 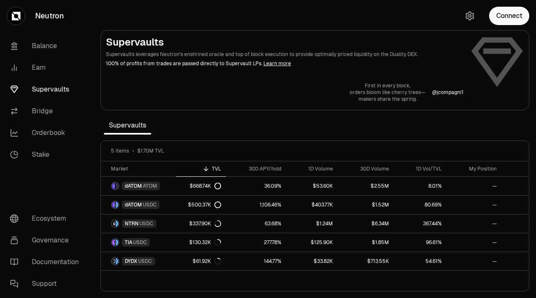 What do you see at coordinates (366, 186) in the screenshot?
I see `a: $2.55M` at bounding box center [366, 186].